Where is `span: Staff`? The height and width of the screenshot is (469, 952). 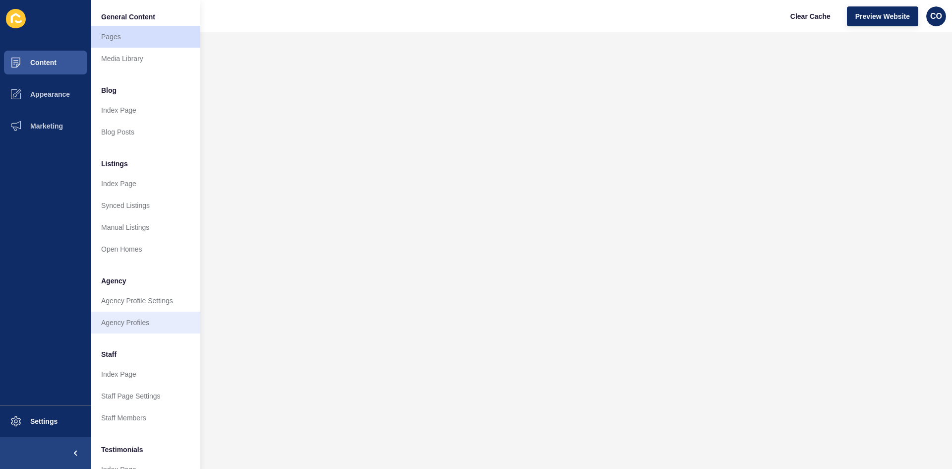 span: Staff is located at coordinates (109, 354).